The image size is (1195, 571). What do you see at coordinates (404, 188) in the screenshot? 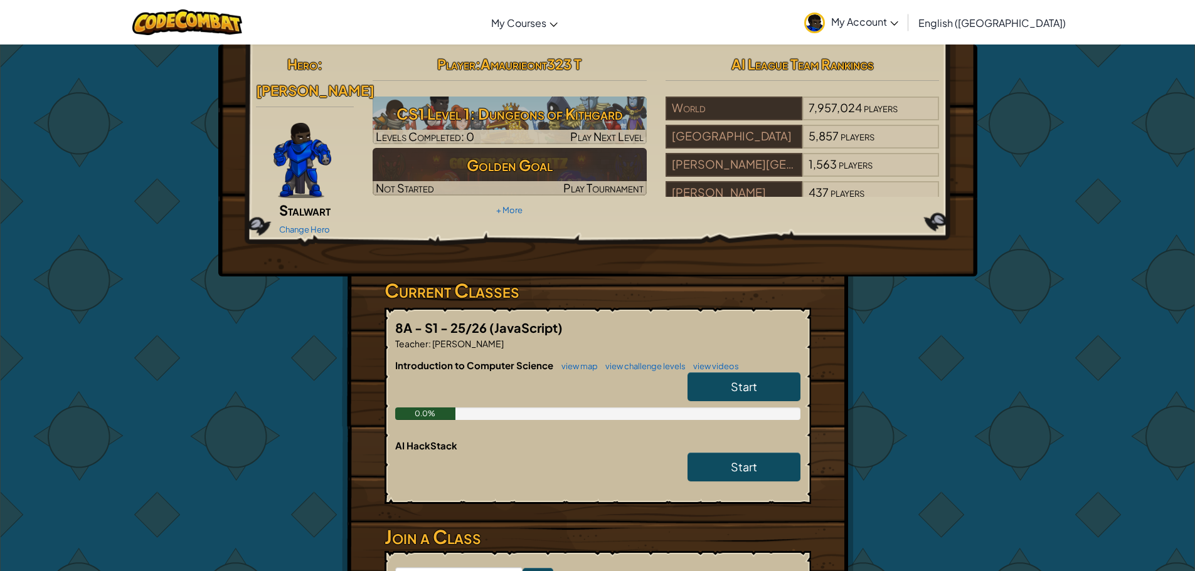
I see `span: Not Started` at bounding box center [404, 188].